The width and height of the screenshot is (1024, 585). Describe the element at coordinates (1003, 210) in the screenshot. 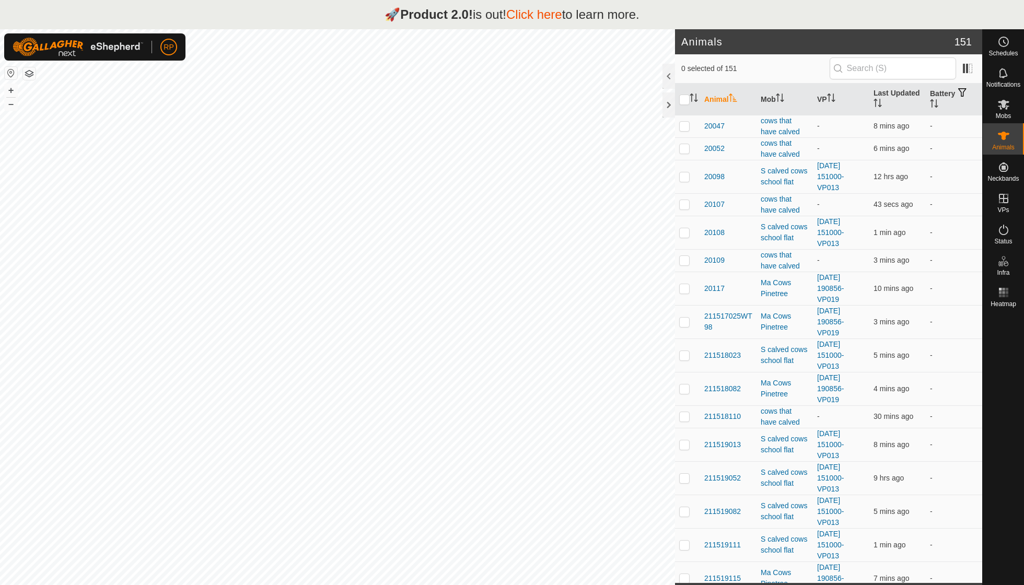

I see `span: VPs` at that location.